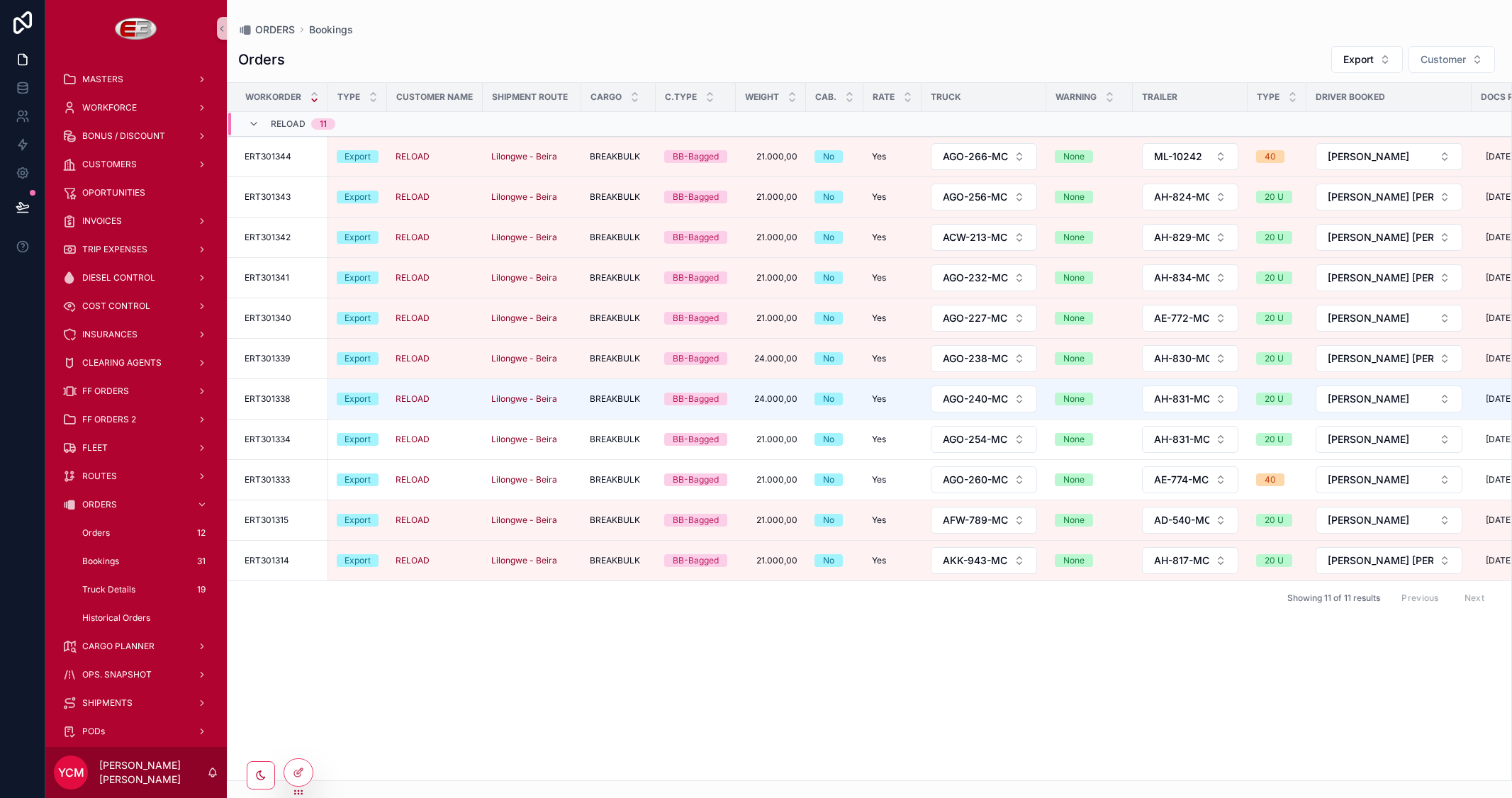 The width and height of the screenshot is (1512, 798). What do you see at coordinates (136, 306) in the screenshot?
I see `a: COST CONTROL` at bounding box center [136, 306].